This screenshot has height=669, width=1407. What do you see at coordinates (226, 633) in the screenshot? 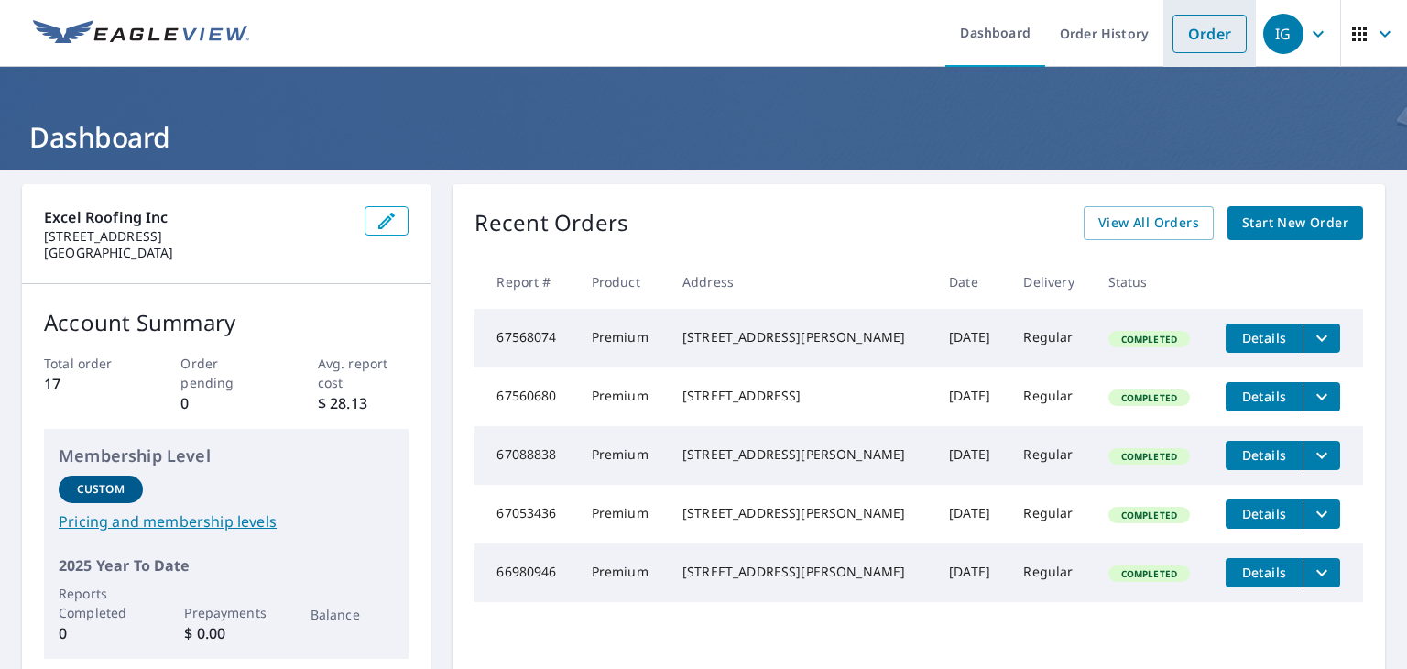
I see `p: $ 0.00` at bounding box center [226, 633].